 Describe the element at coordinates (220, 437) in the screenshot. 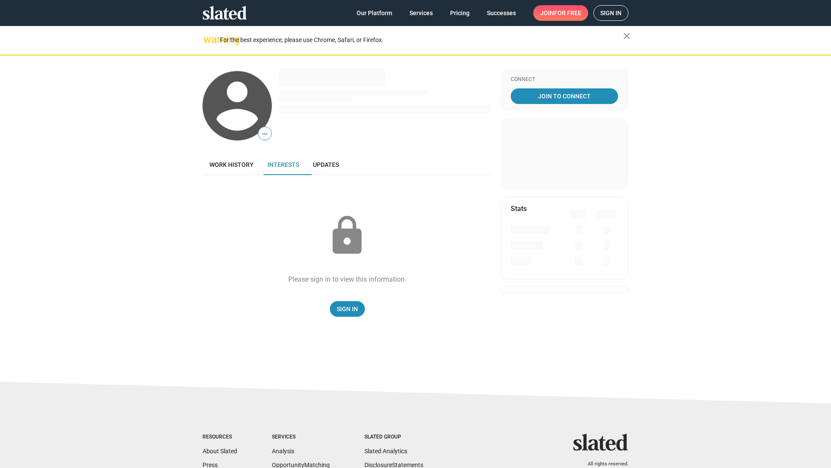

I see `div: Resources` at that location.